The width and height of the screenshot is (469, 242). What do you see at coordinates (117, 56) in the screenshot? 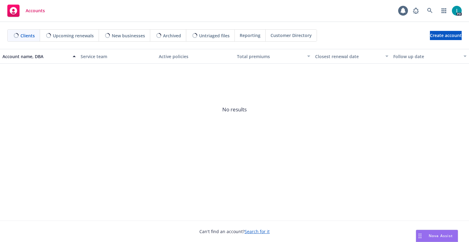
I see `button: Service team` at bounding box center [117, 56].